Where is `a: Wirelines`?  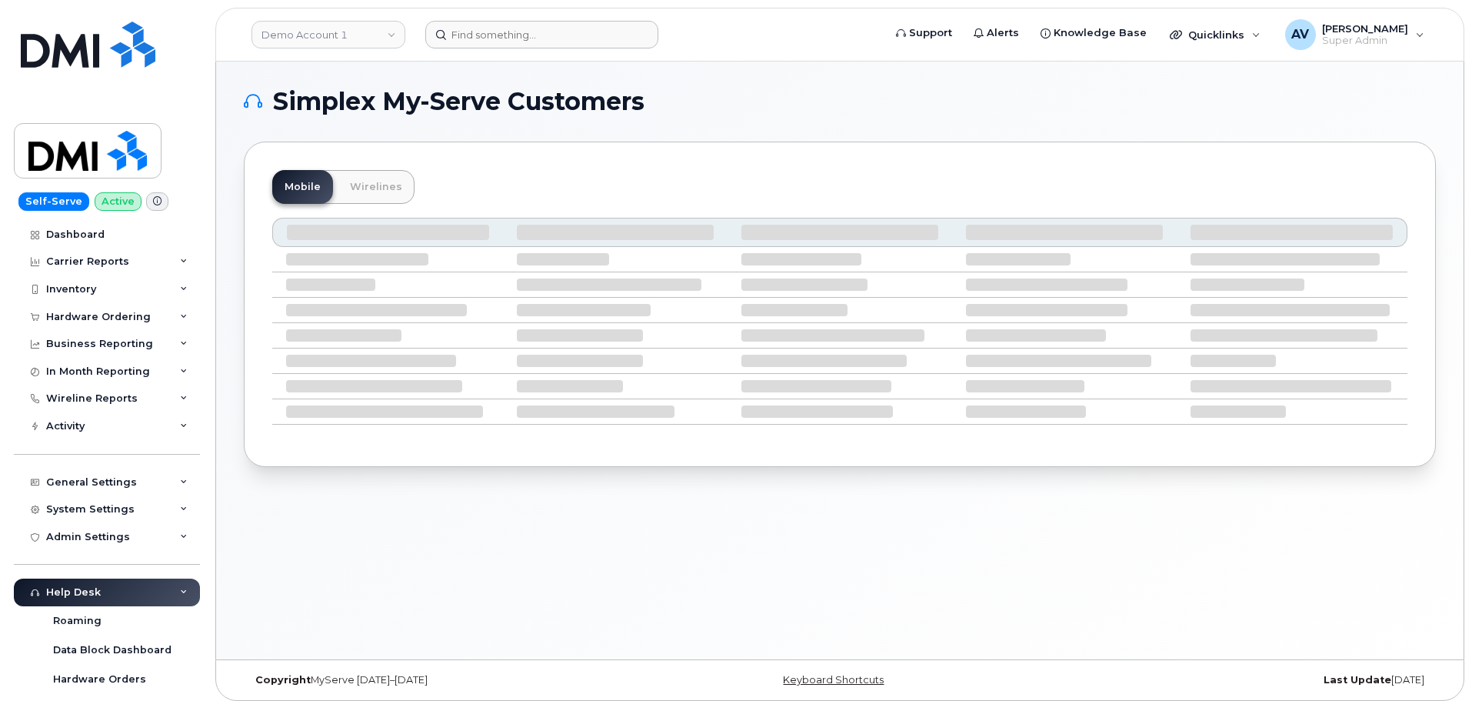 a: Wirelines is located at coordinates (376, 187).